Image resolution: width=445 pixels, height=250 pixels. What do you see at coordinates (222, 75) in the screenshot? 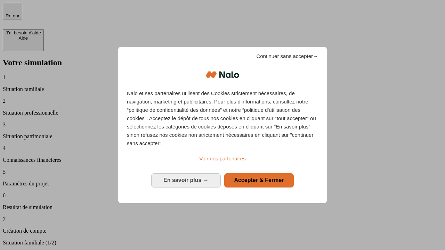
I see `img: Logo` at bounding box center [222, 75].